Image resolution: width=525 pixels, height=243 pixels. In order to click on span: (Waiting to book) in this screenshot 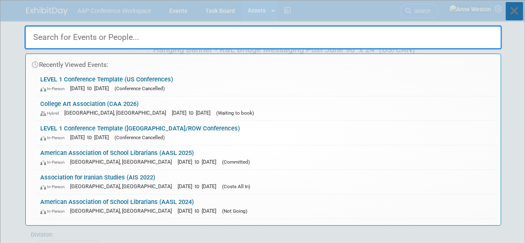, I will do `click(235, 113)`.